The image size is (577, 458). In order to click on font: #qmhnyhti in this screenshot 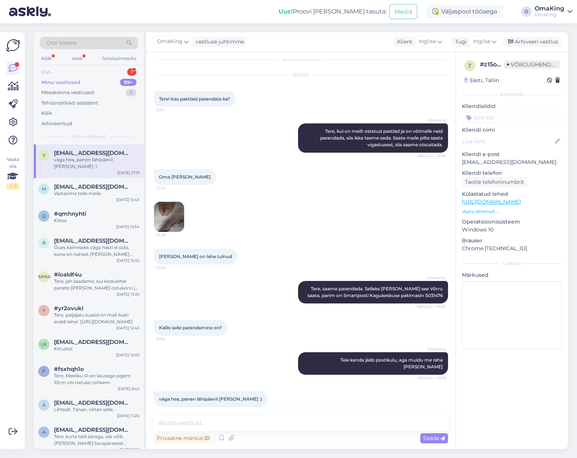, I will do `click(70, 213)`.